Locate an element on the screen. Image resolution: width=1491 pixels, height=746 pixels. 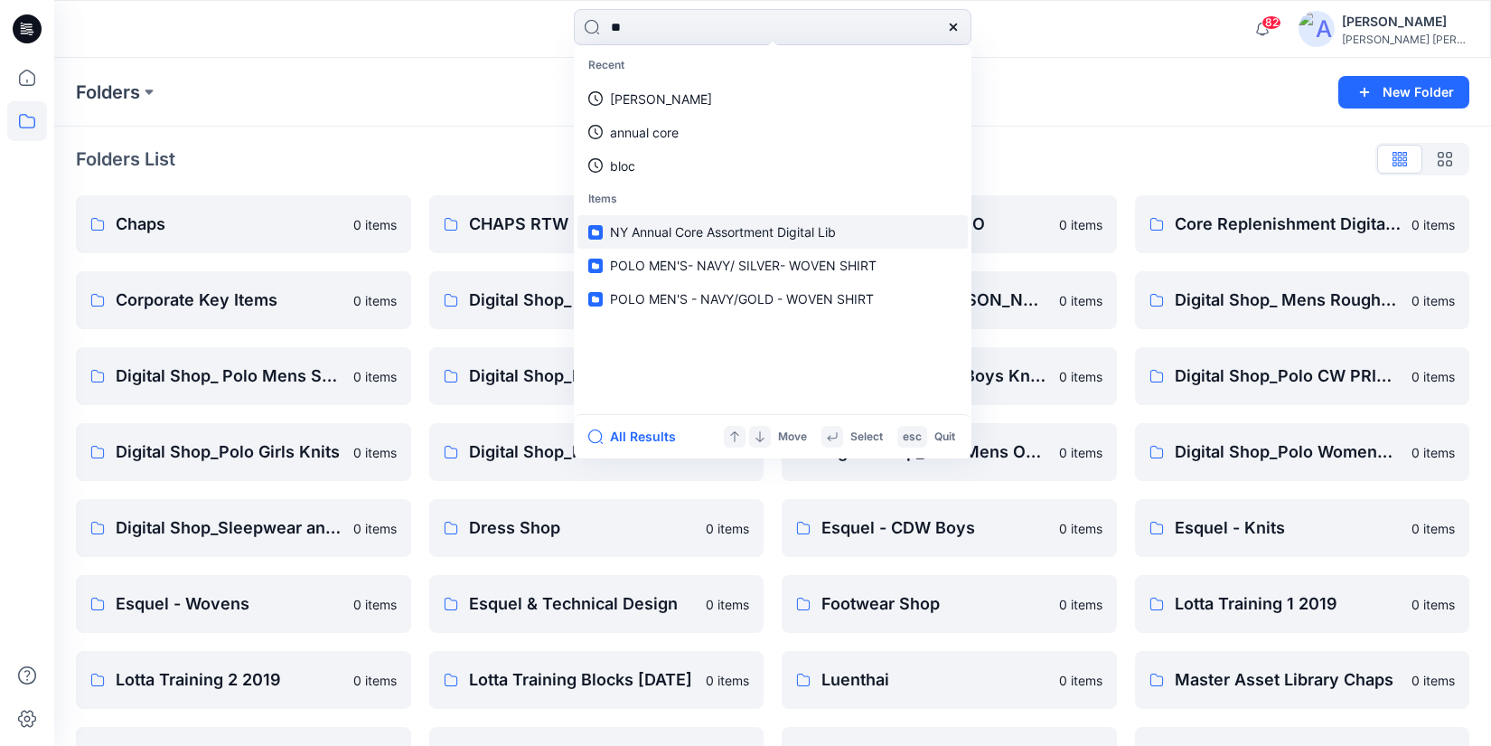
p: Recent is located at coordinates (773, 65).